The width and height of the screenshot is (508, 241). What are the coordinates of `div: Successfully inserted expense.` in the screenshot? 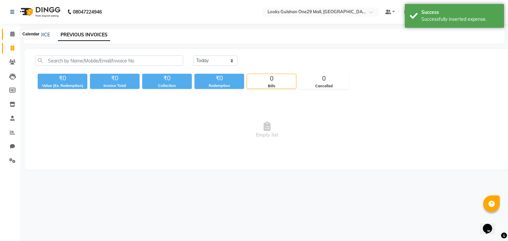 It's located at (460, 19).